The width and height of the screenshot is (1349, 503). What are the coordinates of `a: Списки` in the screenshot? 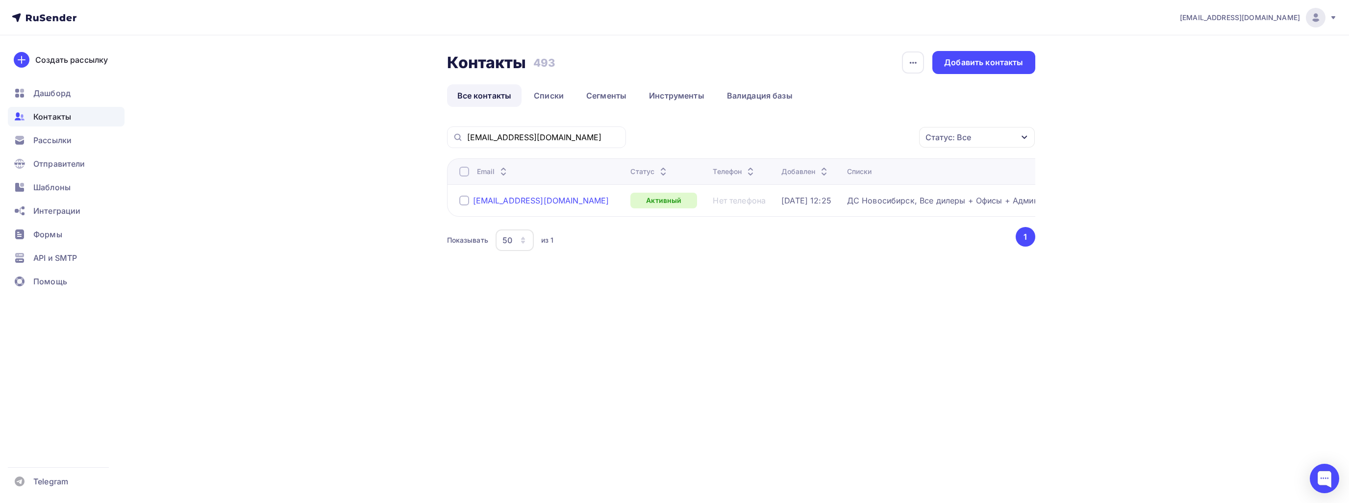 It's located at (548, 96).